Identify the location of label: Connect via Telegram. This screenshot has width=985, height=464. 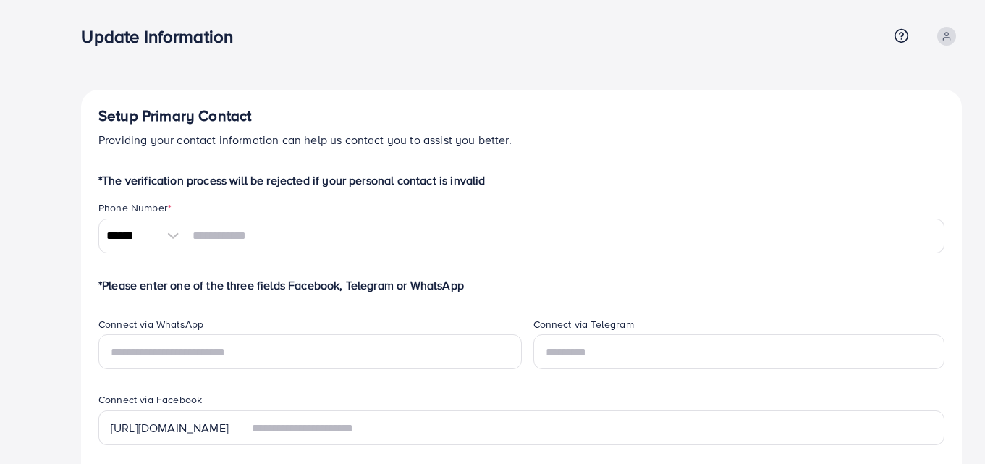
(583, 324).